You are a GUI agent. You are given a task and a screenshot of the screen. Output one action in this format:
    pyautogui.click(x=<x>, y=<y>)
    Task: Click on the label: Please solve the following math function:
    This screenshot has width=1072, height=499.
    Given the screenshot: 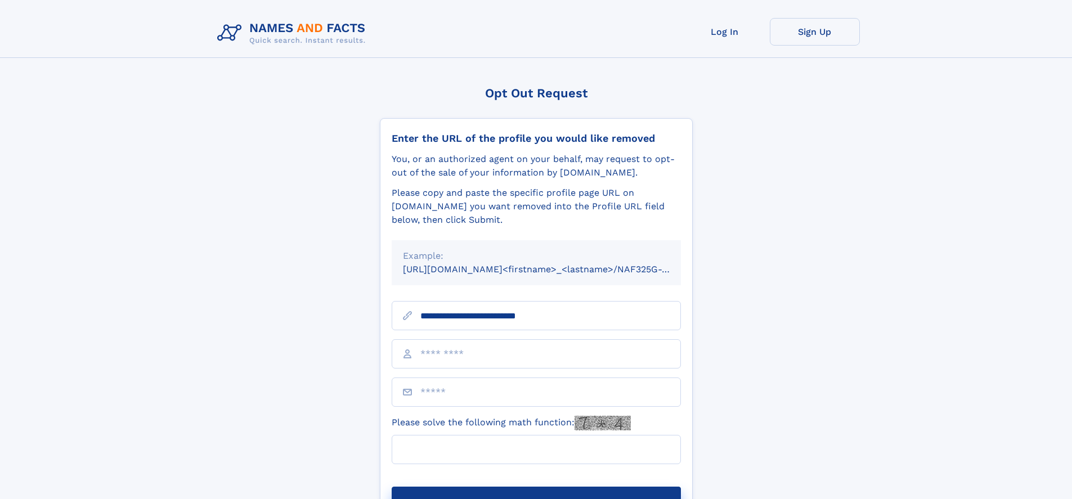 What is the action you would take?
    pyautogui.click(x=511, y=423)
    